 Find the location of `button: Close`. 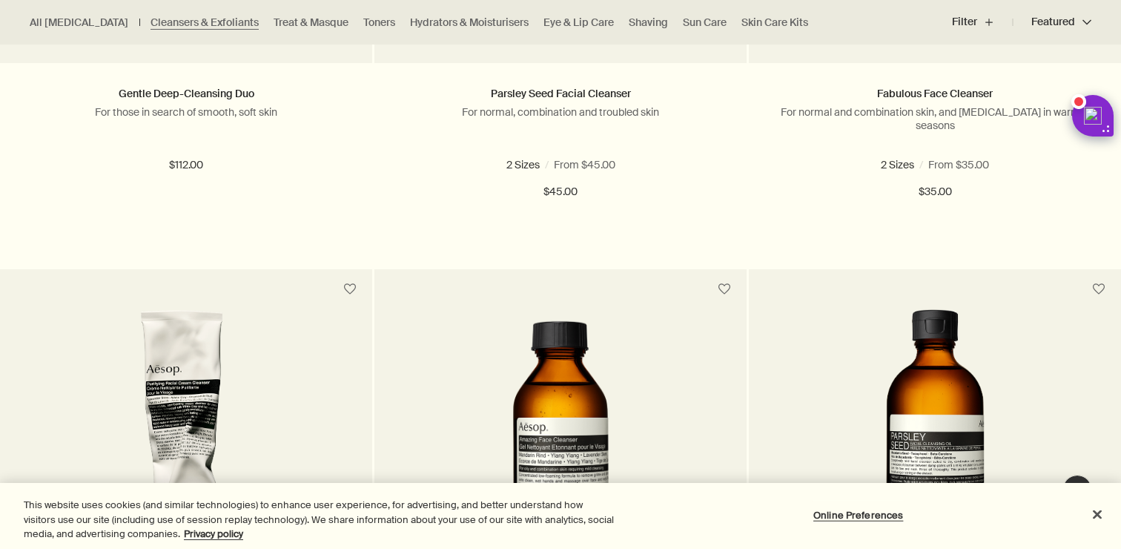

button: Close is located at coordinates (1098, 514).